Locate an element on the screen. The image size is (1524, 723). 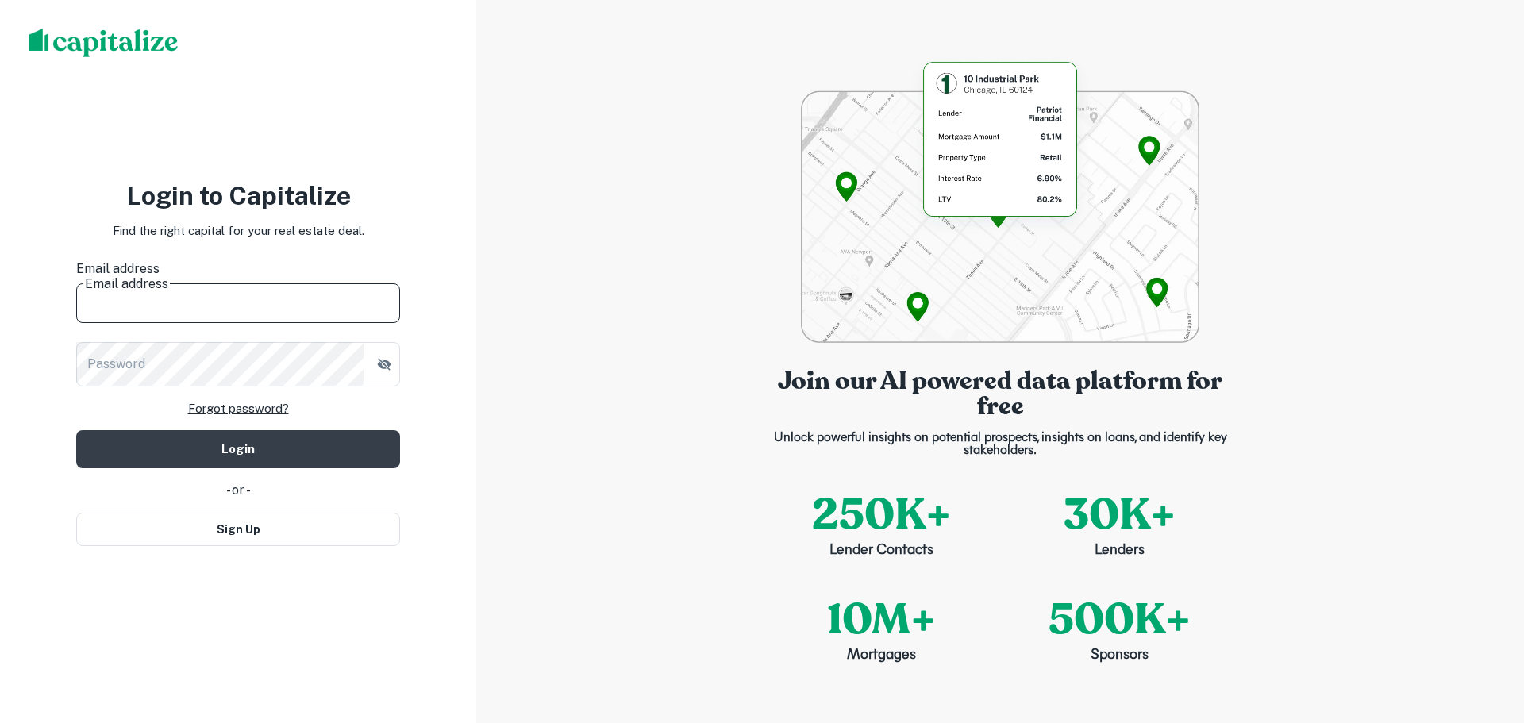
h3: Login to Capitalize is located at coordinates (238, 196).